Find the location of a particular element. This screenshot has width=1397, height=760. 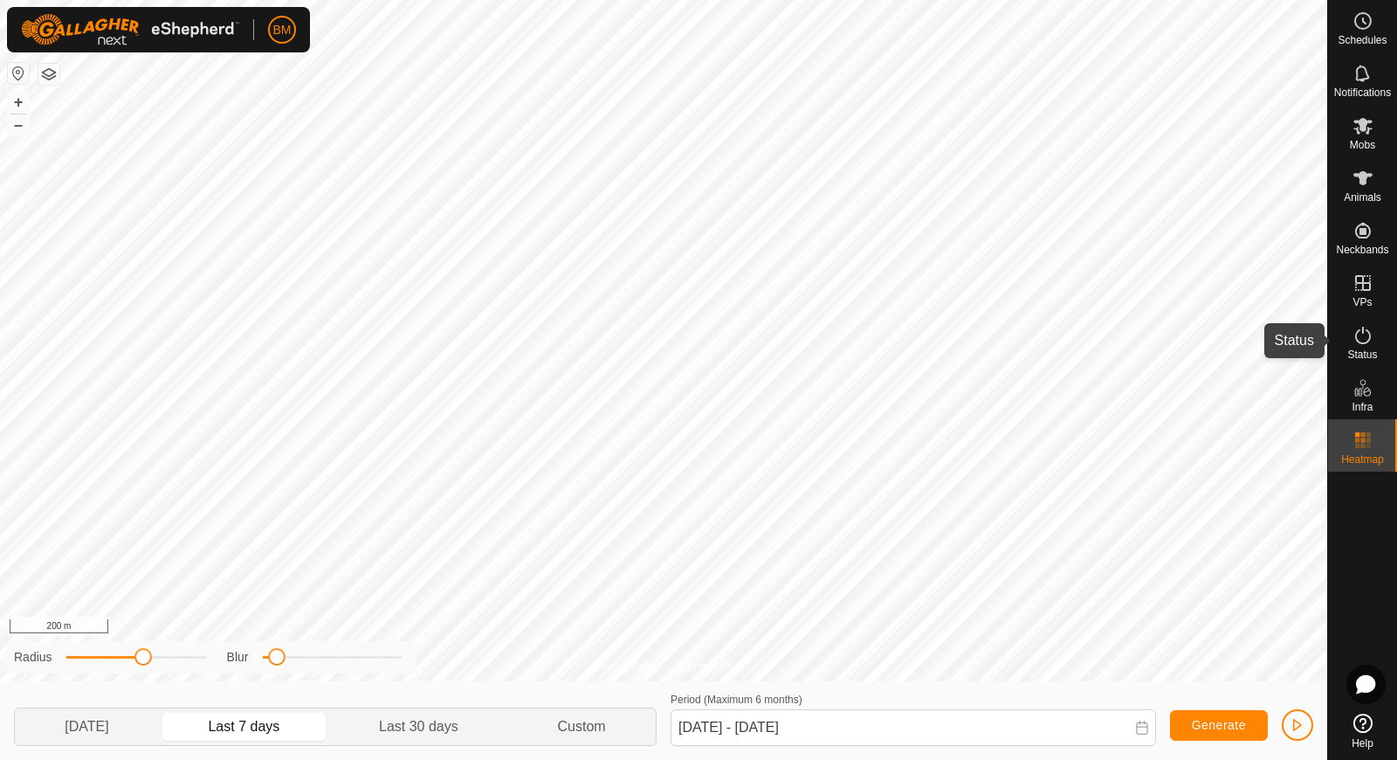

a: Privacy Policy is located at coordinates (627, 666).